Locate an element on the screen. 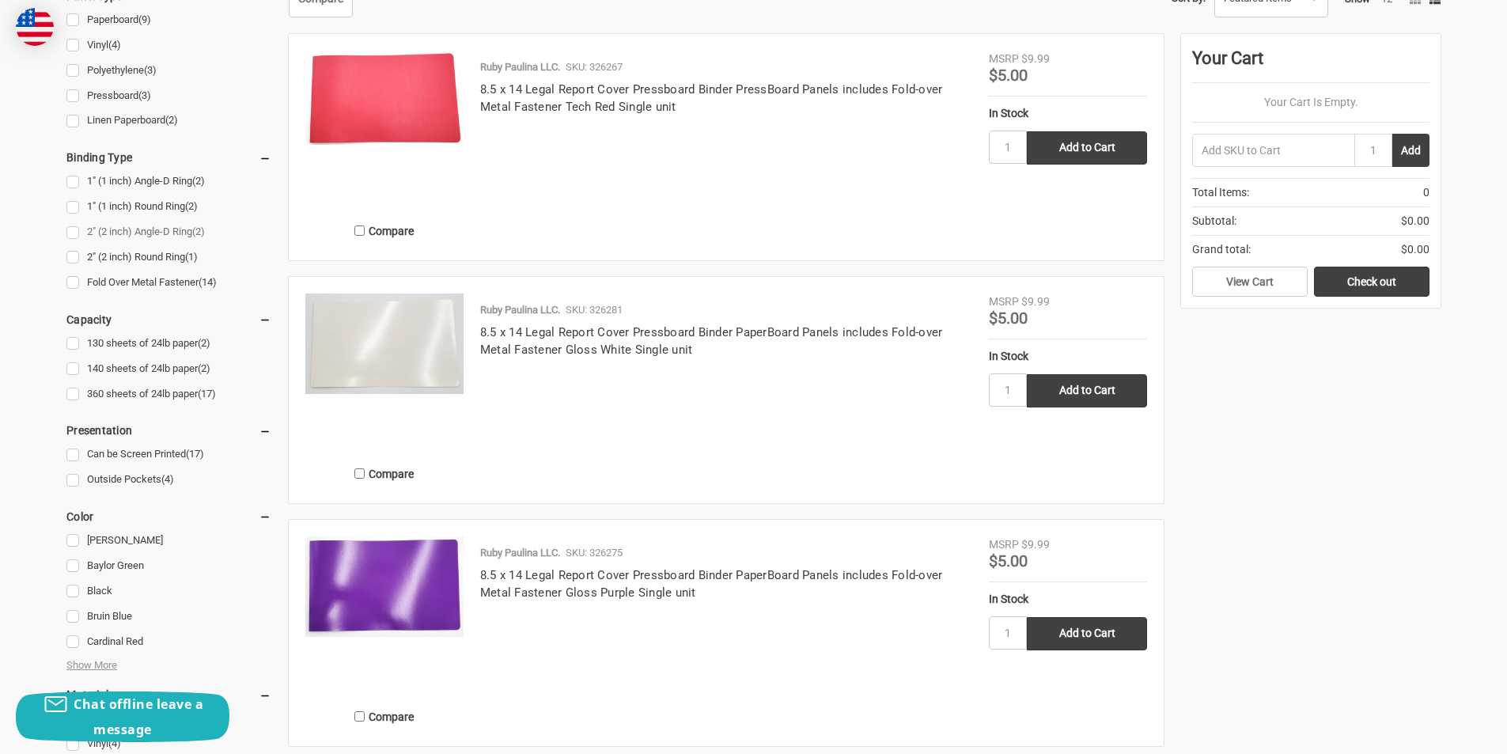  a: Bruin Blue is located at coordinates (168, 616).